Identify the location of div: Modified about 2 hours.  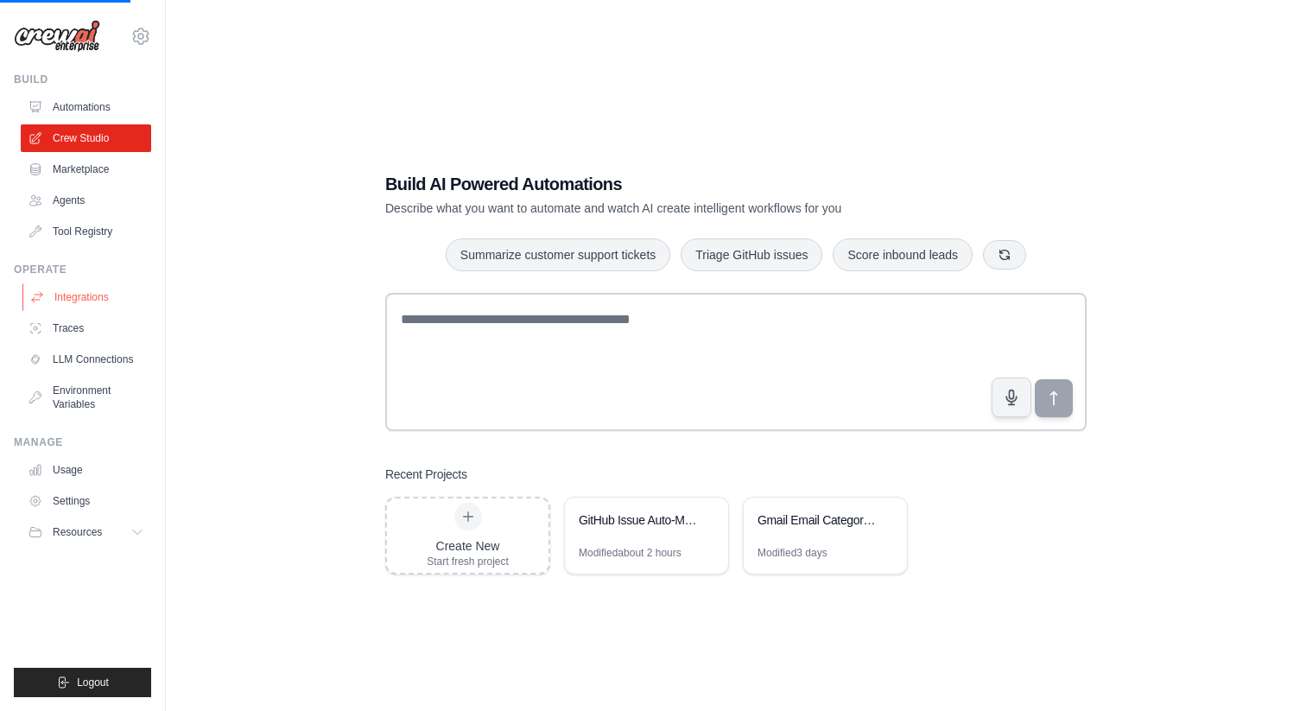
(630, 553).